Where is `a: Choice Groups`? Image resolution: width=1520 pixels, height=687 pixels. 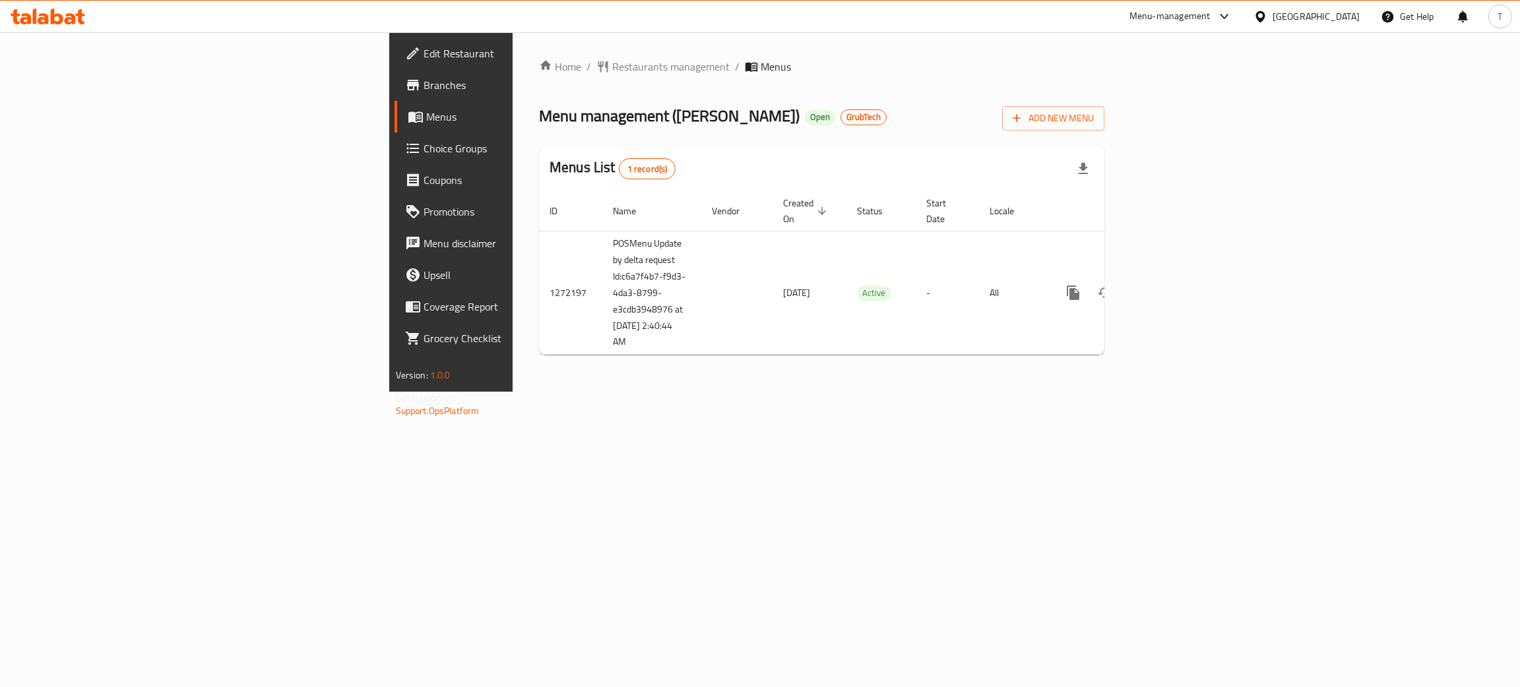 a: Choice Groups is located at coordinates (518, 148).